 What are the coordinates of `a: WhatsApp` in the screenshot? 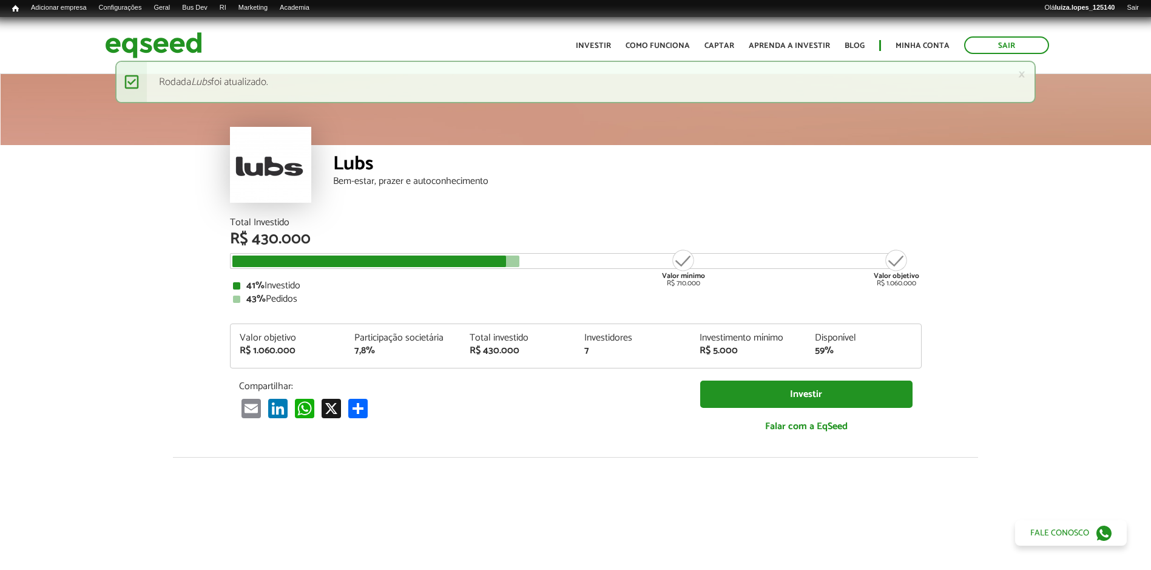 It's located at (304, 408).